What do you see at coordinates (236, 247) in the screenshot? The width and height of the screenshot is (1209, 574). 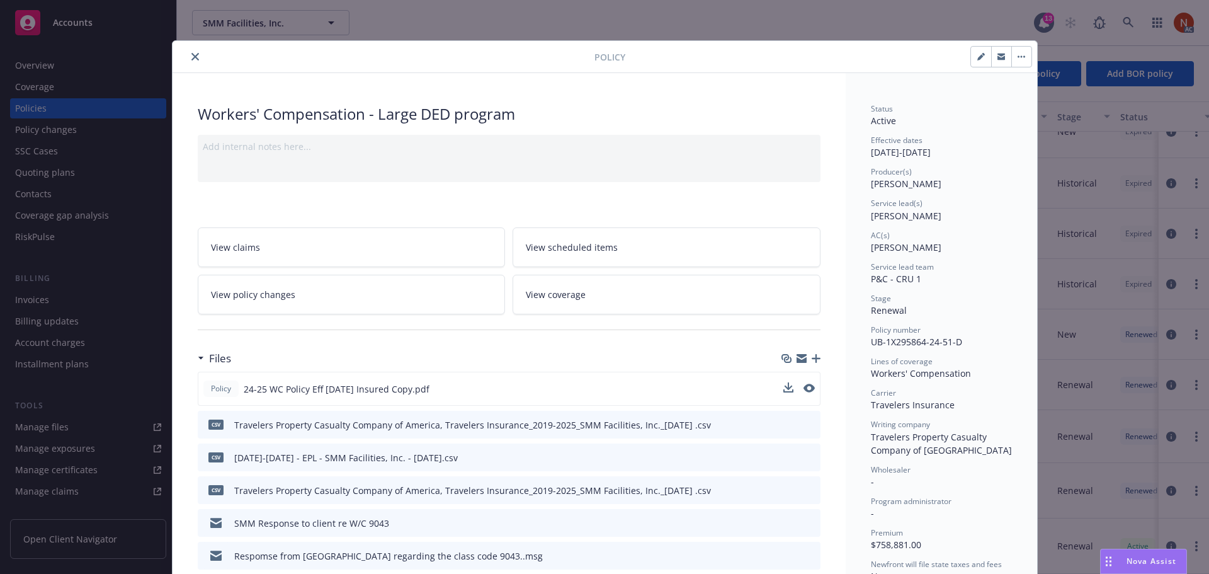 I see `span: View claims` at bounding box center [236, 247].